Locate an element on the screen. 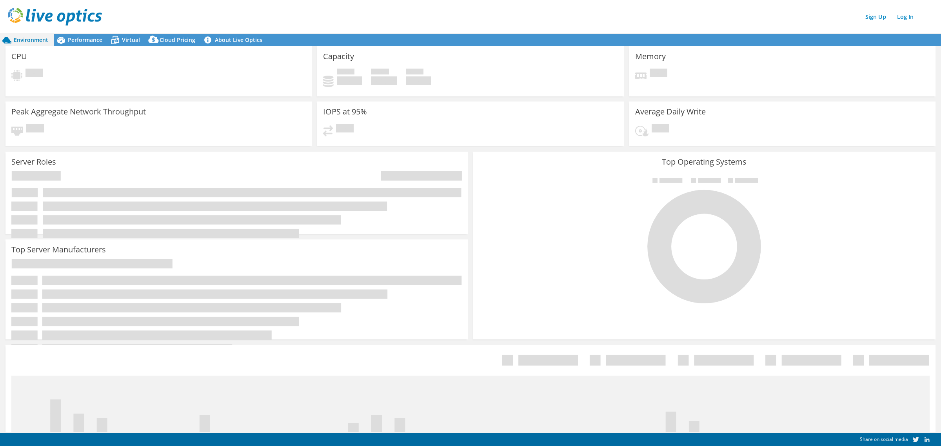 This screenshot has width=941, height=446. span: Virtual is located at coordinates (131, 40).